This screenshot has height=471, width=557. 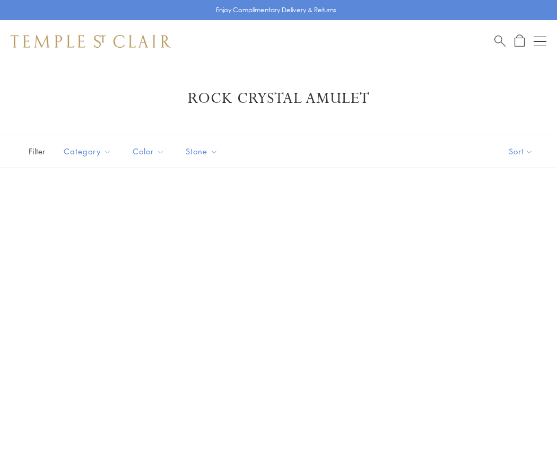 What do you see at coordinates (540, 41) in the screenshot?
I see `button: Open navigation` at bounding box center [540, 41].